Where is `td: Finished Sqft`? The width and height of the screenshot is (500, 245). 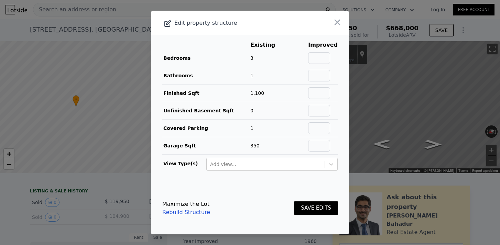
td: Finished Sqft is located at coordinates (206, 93).